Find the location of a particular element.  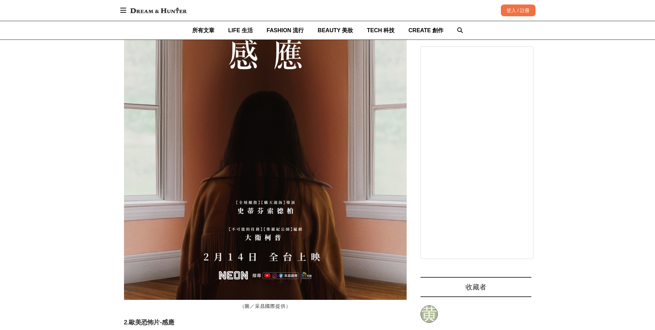

span: 收藏者 is located at coordinates (476, 287).